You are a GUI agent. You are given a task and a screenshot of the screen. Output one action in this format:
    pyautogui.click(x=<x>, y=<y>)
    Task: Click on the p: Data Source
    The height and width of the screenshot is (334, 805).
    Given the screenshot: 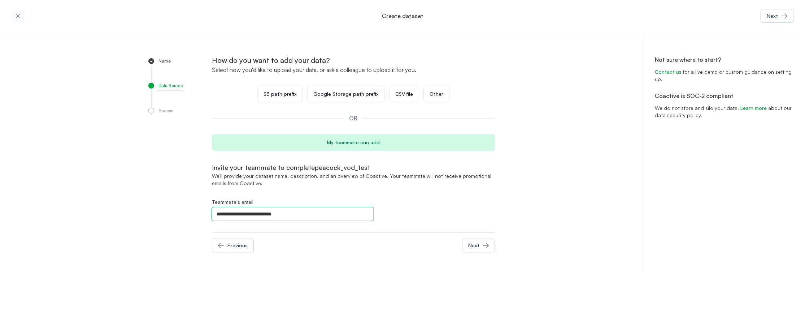 What is the action you would take?
    pyautogui.click(x=171, y=86)
    